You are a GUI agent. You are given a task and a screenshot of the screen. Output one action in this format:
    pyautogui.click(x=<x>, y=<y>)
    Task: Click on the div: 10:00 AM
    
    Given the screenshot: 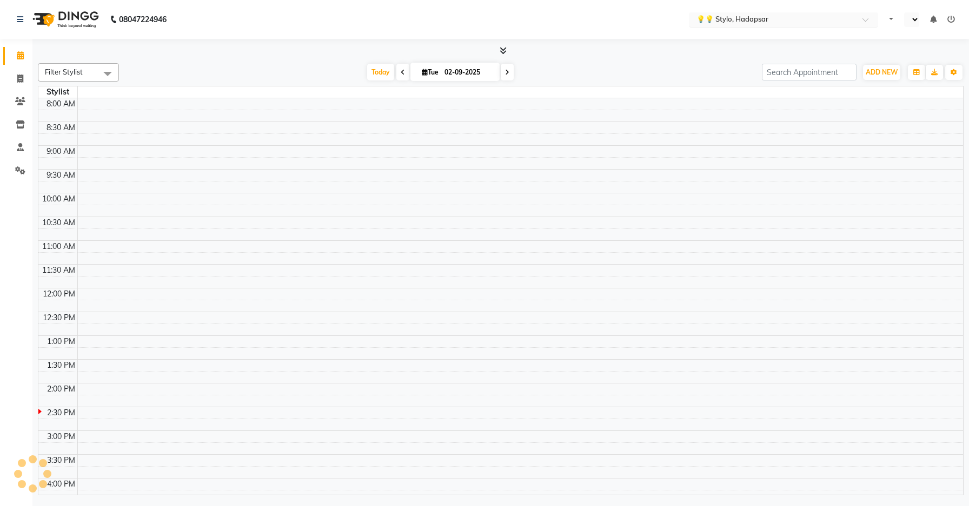 What is the action you would take?
    pyautogui.click(x=58, y=199)
    